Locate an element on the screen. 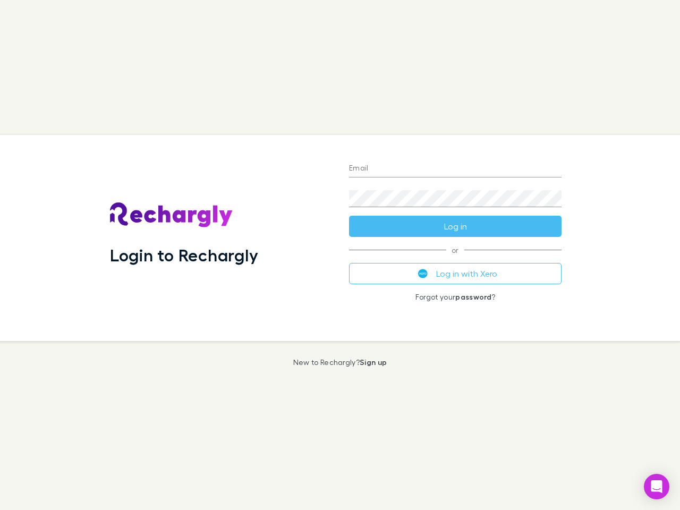 The width and height of the screenshot is (680, 510). h1: Login to Rechargly is located at coordinates (184, 255).